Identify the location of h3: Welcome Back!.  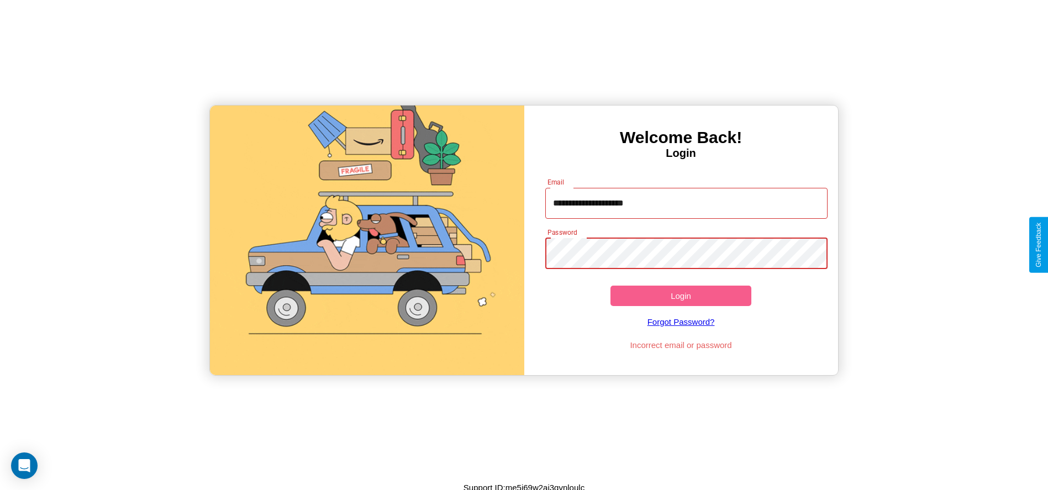
(681, 138).